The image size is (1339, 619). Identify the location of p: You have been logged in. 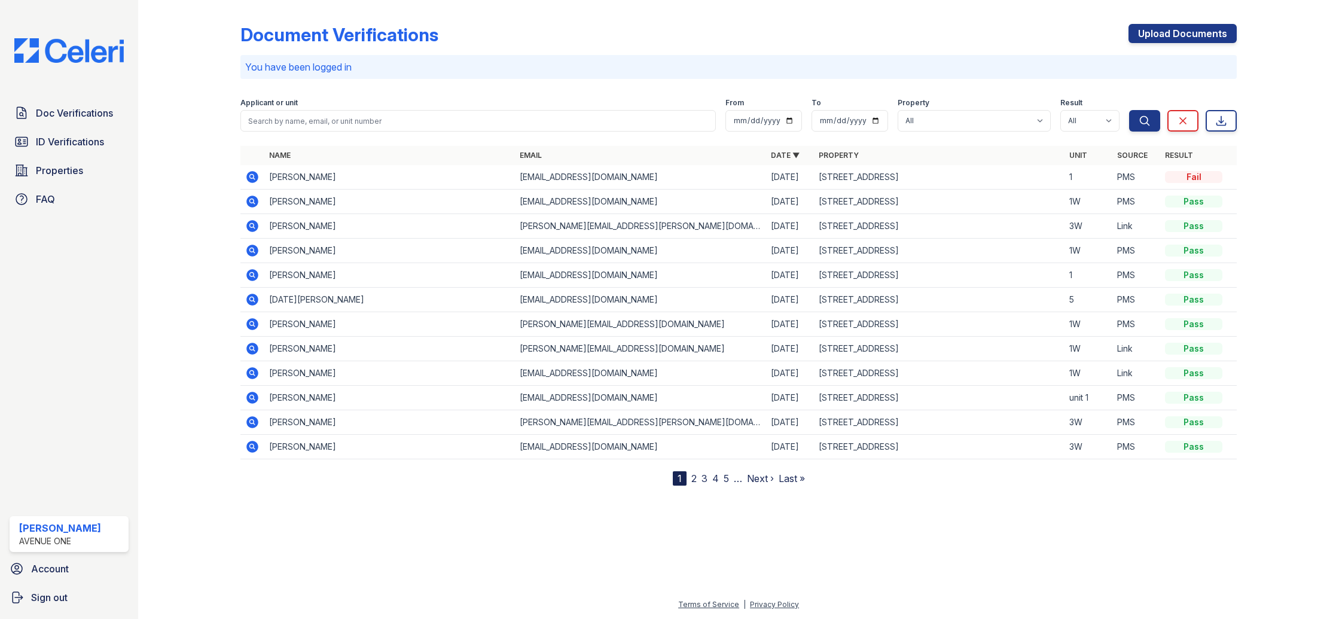
(738, 67).